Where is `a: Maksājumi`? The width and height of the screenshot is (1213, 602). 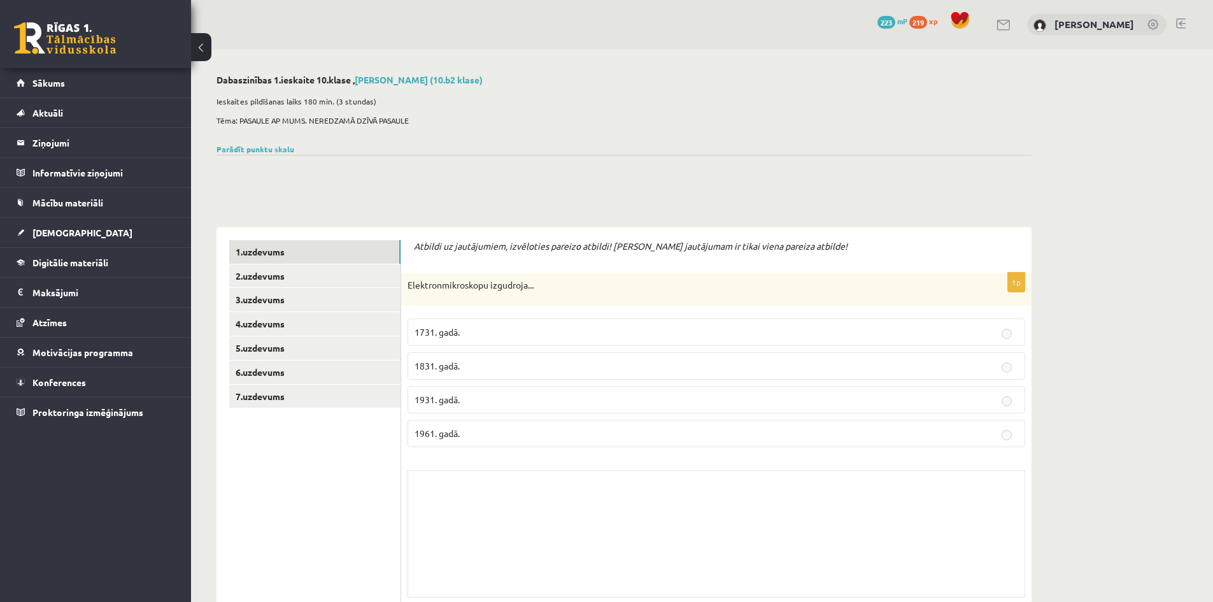
a: Maksājumi is located at coordinates (96, 292).